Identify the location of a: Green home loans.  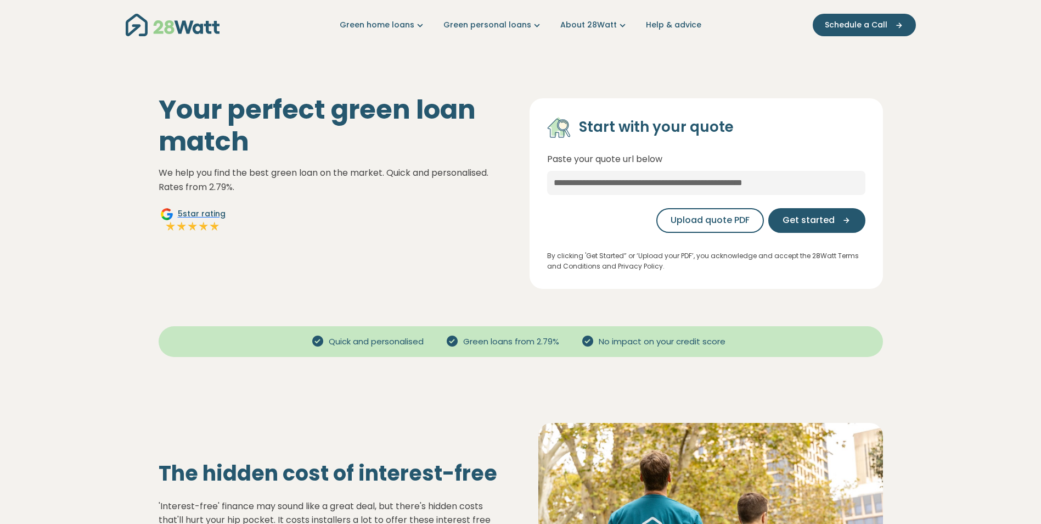
(383, 25).